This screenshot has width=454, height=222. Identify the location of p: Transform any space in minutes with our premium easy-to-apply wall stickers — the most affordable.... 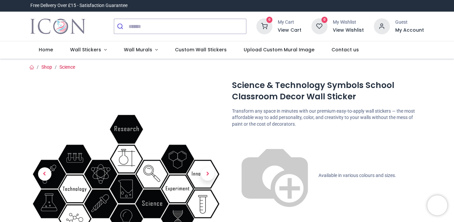
(328, 118).